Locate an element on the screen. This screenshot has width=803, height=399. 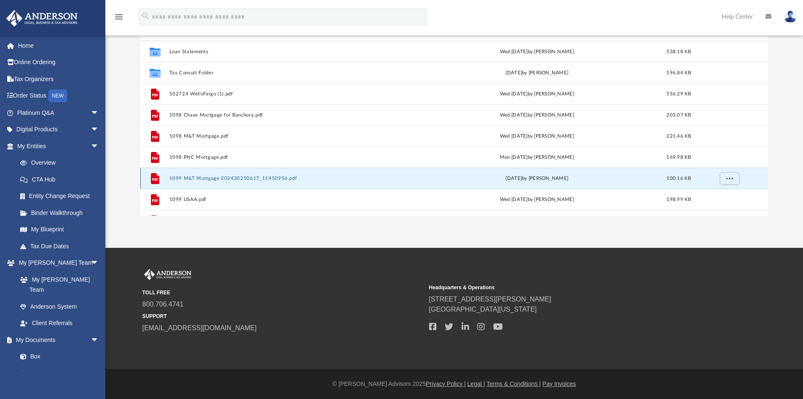
a: 800.706.4741 is located at coordinates (163, 304).